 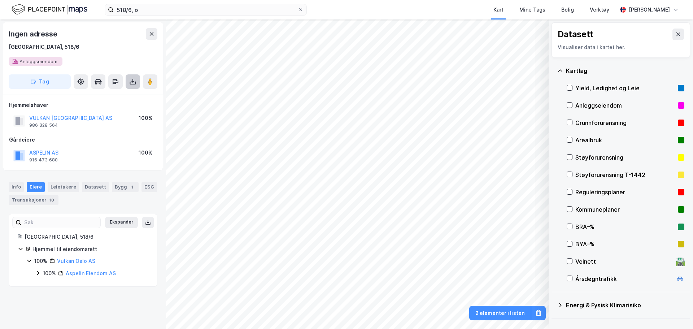 I want to click on div: Eiere, so click(x=36, y=187).